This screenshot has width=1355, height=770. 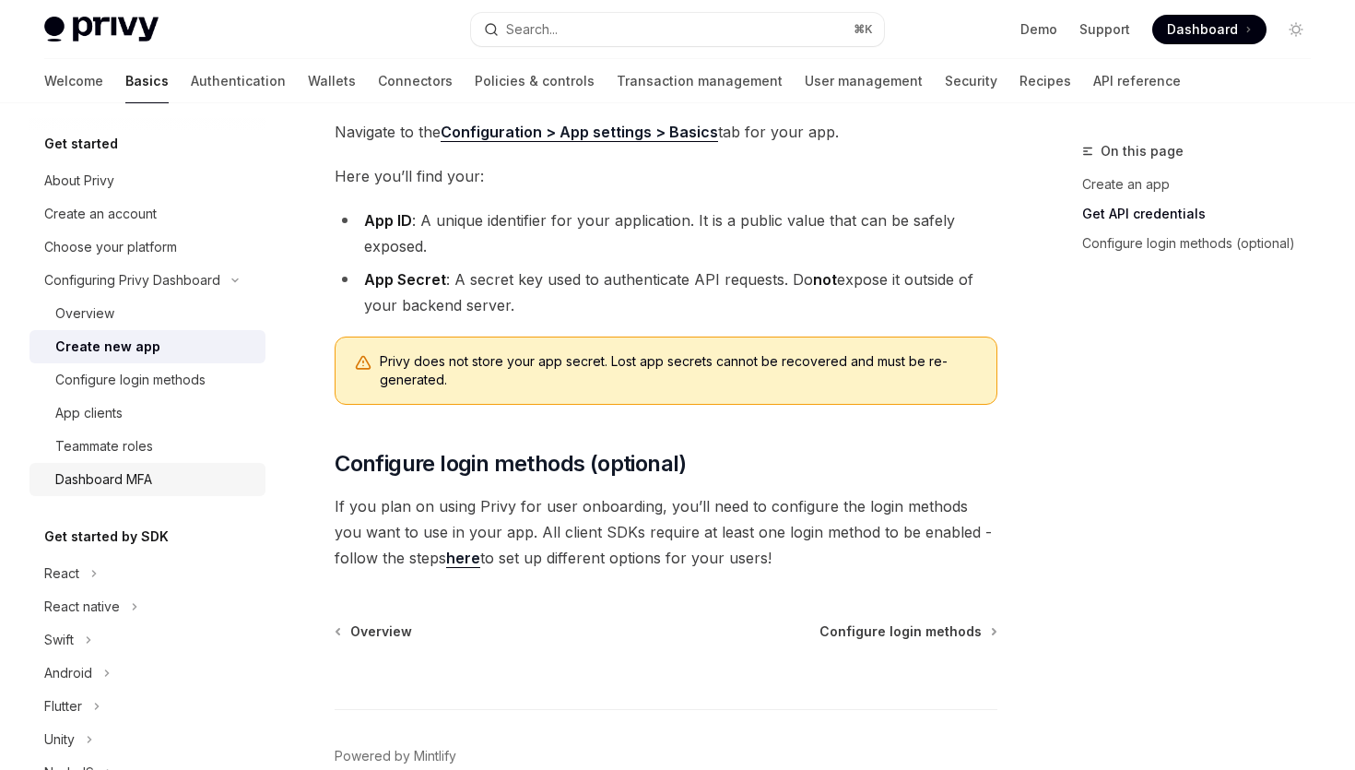 I want to click on button: Toggle dark mode, so click(x=1296, y=29).